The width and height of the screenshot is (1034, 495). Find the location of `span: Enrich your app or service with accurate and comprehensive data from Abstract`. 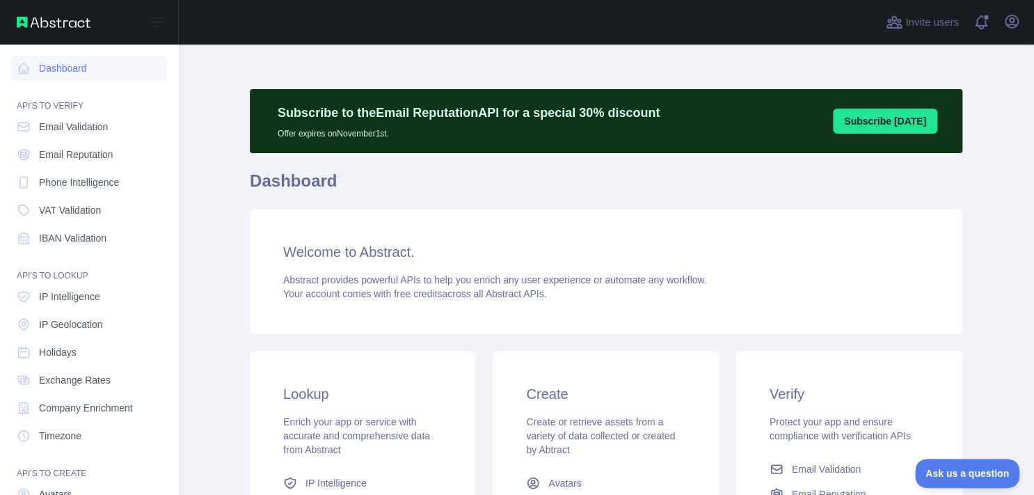

span: Enrich your app or service with accurate and comprehensive data from Abstract is located at coordinates (356, 435).